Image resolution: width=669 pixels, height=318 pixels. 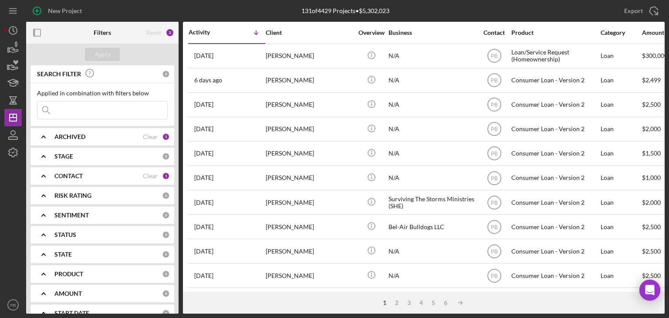 I want to click on time: 2025-08-01 19:47, so click(x=204, y=178).